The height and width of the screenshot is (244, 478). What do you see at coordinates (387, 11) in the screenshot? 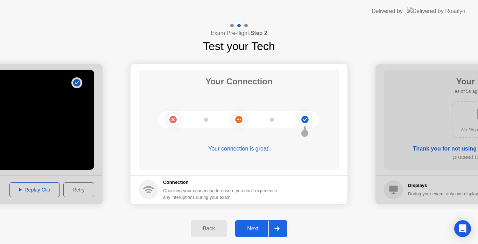
I see `div: Delivered by` at bounding box center [387, 11].